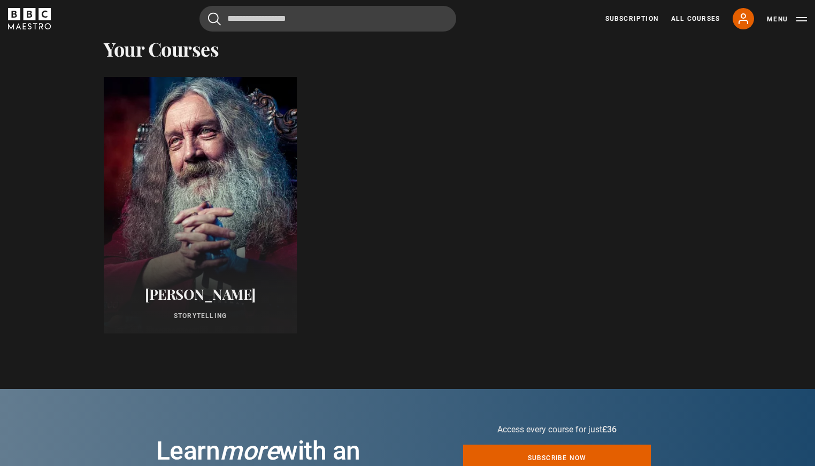 This screenshot has height=466, width=815. I want to click on h2: Your Courses, so click(161, 49).